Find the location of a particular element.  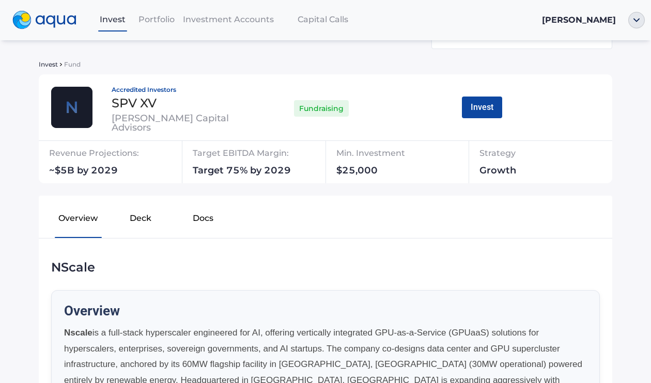

div: SPV XV is located at coordinates (180, 103).